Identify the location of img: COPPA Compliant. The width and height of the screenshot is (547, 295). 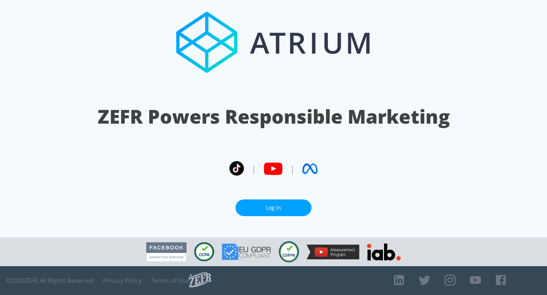
(289, 252).